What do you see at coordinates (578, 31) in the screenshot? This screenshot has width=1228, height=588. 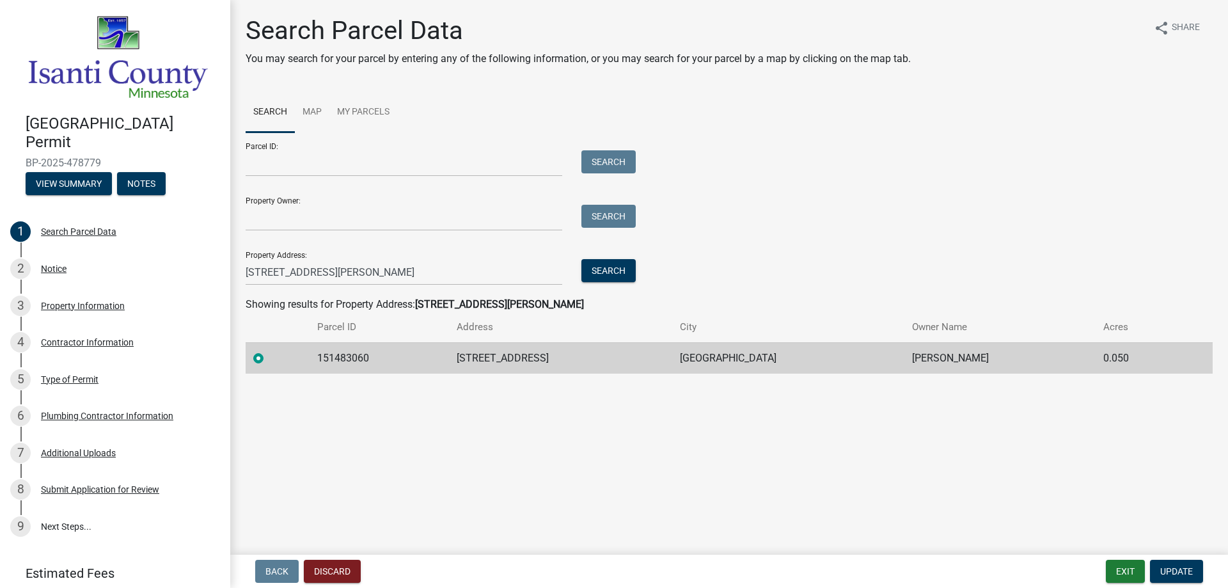 I see `h1: Search Parcel Data` at bounding box center [578, 31].